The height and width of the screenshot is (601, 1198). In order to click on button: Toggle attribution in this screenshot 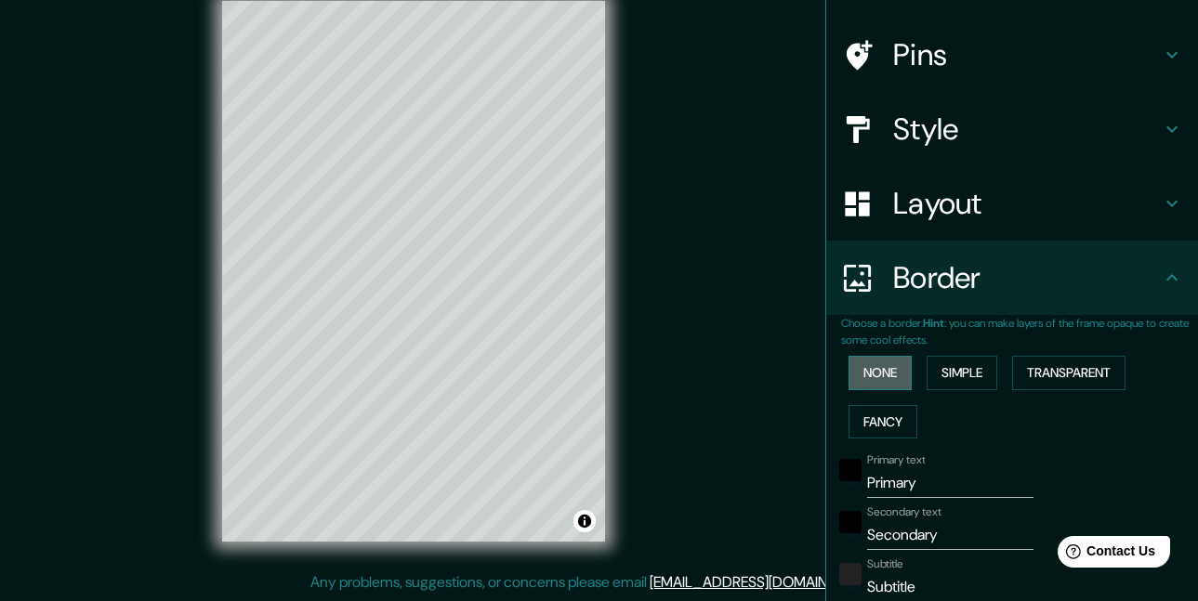, I will do `click(585, 522)`.